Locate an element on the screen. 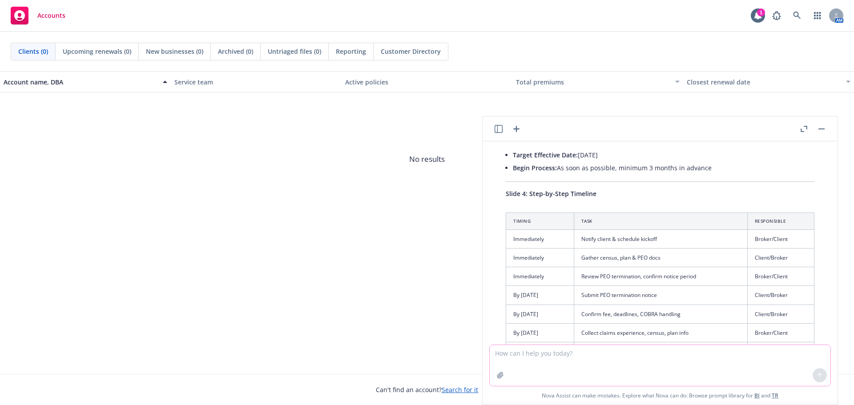 The height and width of the screenshot is (405, 854). span: Clients (0) is located at coordinates (33, 51).